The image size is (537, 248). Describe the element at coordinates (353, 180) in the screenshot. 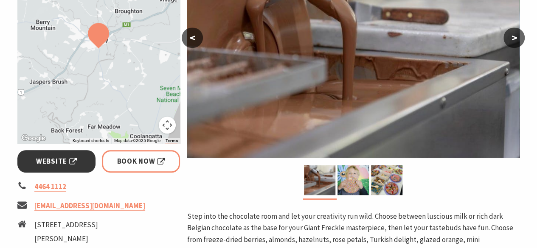

I see `img: Giant Freckle DIY Chocolate Workshop` at that location.